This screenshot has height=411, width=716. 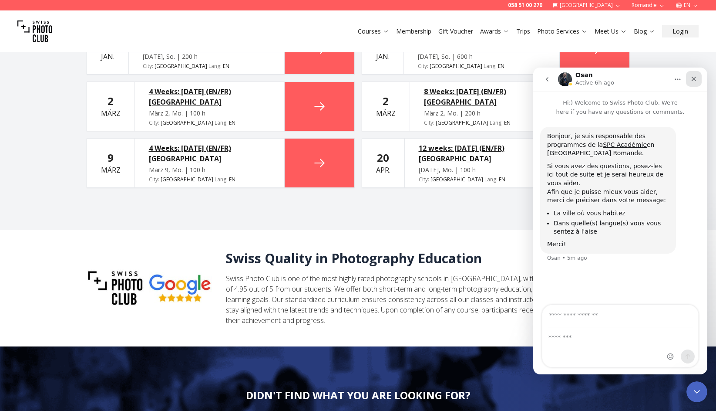 What do you see at coordinates (383, 163) in the screenshot?
I see `div: Apr.` at bounding box center [383, 163].